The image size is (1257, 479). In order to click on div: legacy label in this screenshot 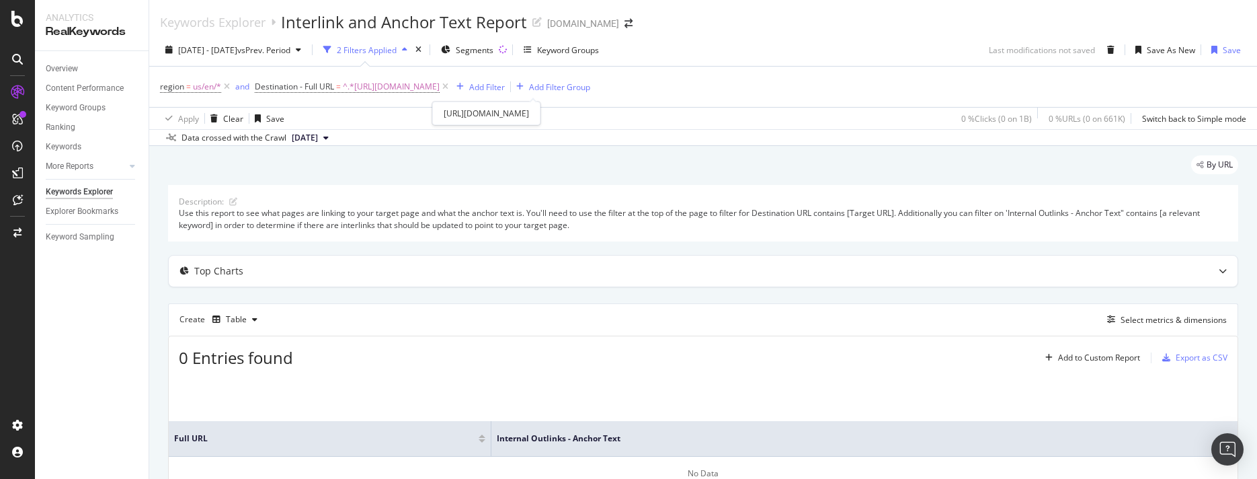, I will do `click(1215, 165)`.